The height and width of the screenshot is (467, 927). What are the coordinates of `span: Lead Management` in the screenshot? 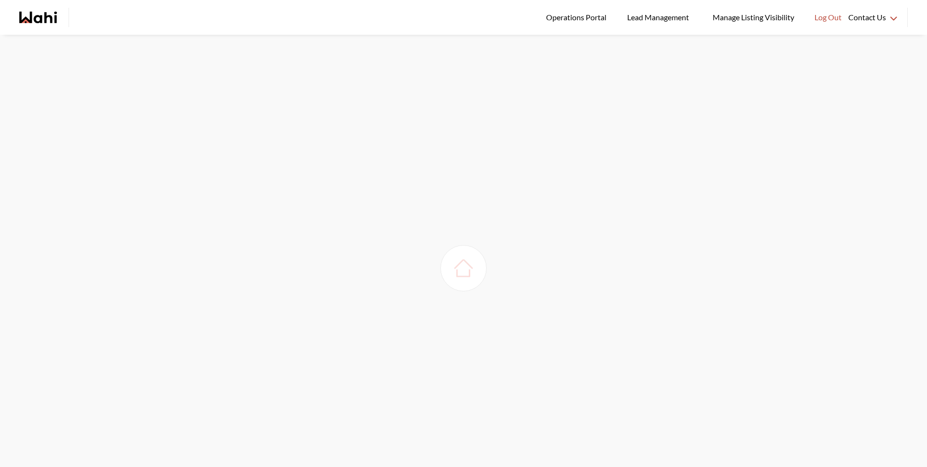 It's located at (659, 17).